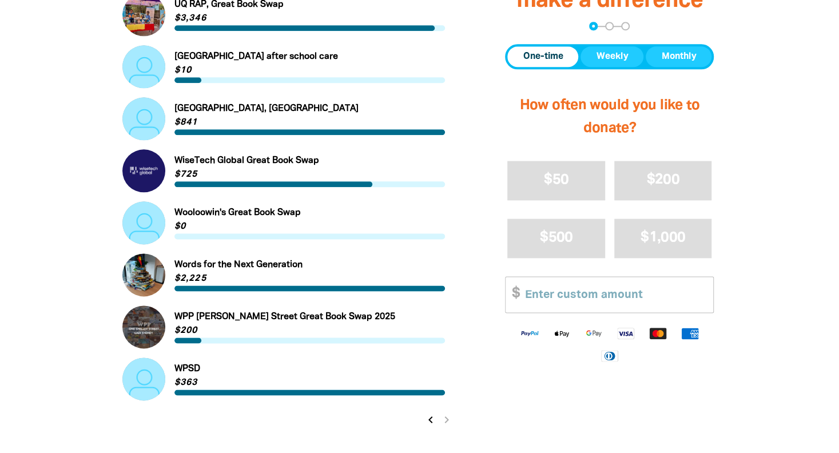 The width and height of the screenshot is (839, 453). What do you see at coordinates (609, 117) in the screenshot?
I see `h2: How often would you like to donate?` at bounding box center [609, 117].